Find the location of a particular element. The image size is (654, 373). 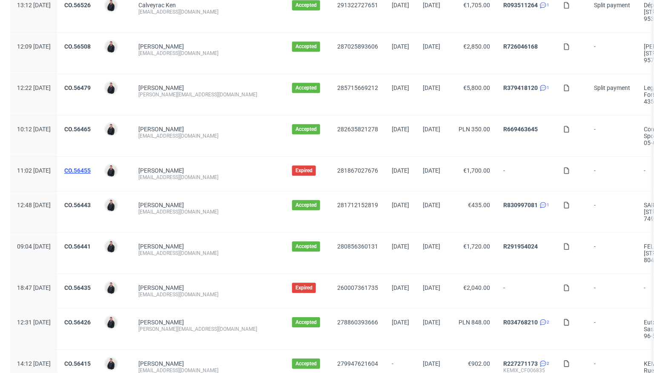

span: €1,705.00 is located at coordinates (477, 5).